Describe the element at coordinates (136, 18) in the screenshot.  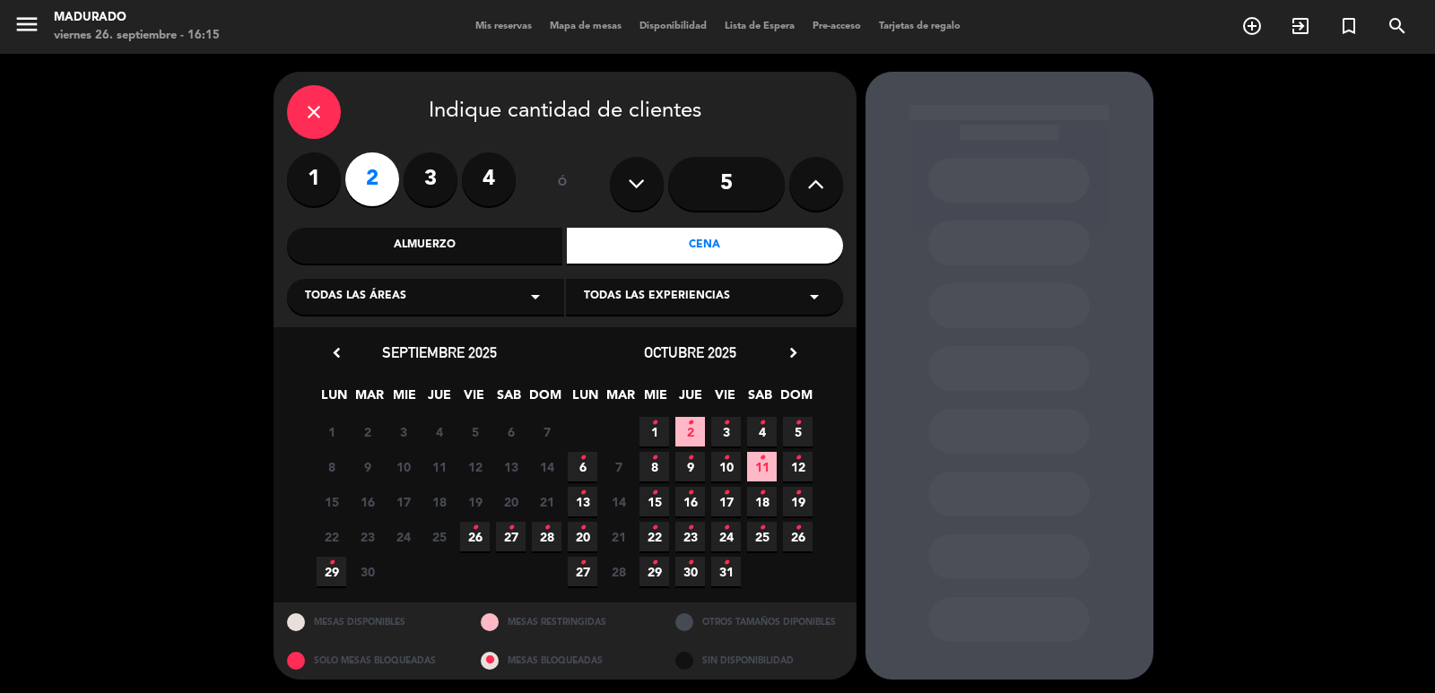
I see `div: Madurado` at that location.